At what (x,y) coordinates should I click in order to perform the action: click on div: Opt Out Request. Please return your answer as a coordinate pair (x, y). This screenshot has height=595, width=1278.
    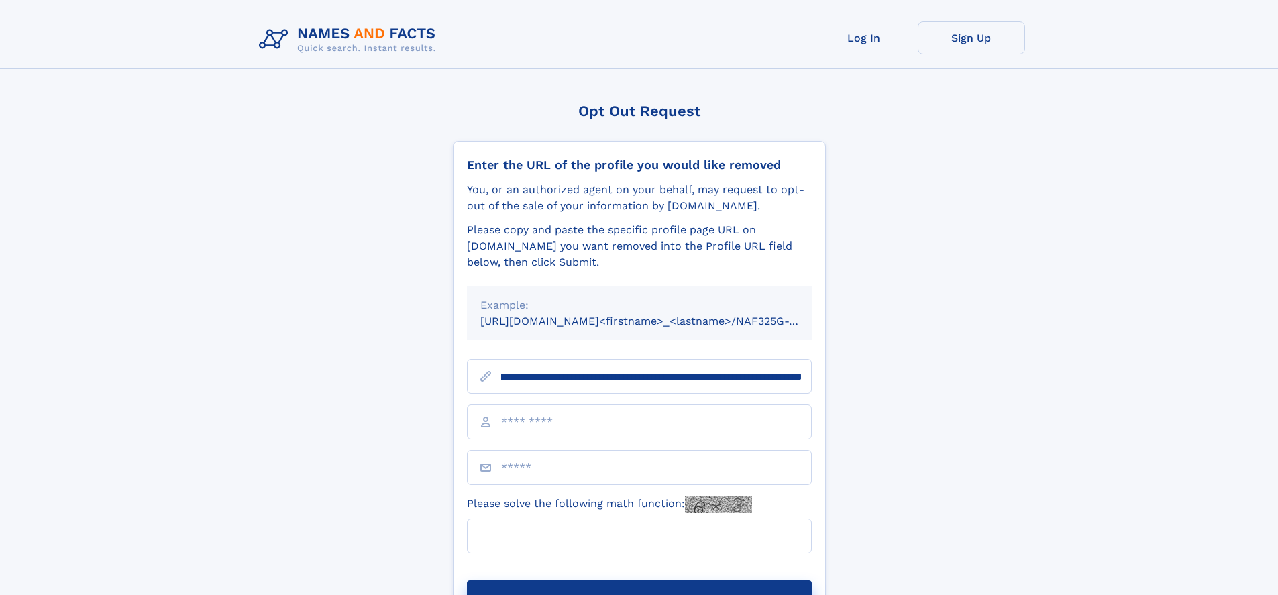
    Looking at the image, I should click on (639, 111).